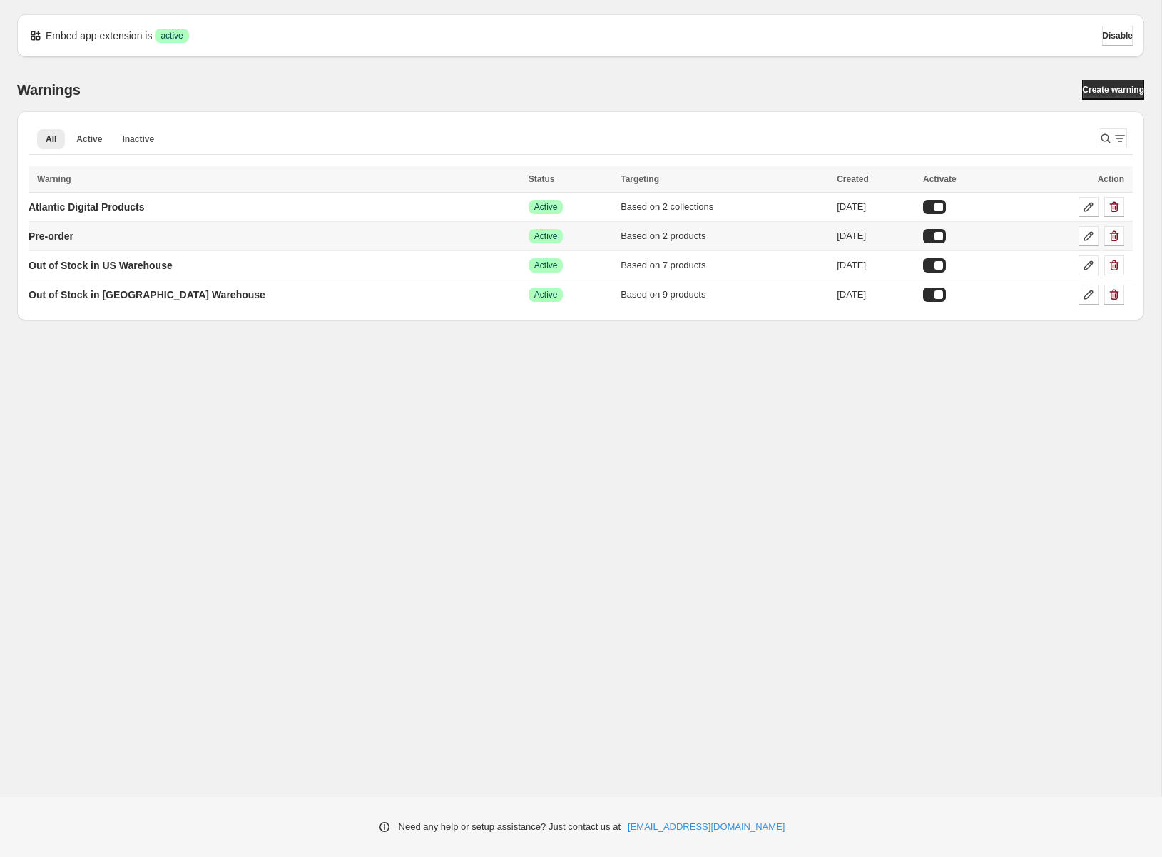 The image size is (1162, 857). What do you see at coordinates (1111, 179) in the screenshot?
I see `span: Action` at bounding box center [1111, 179].